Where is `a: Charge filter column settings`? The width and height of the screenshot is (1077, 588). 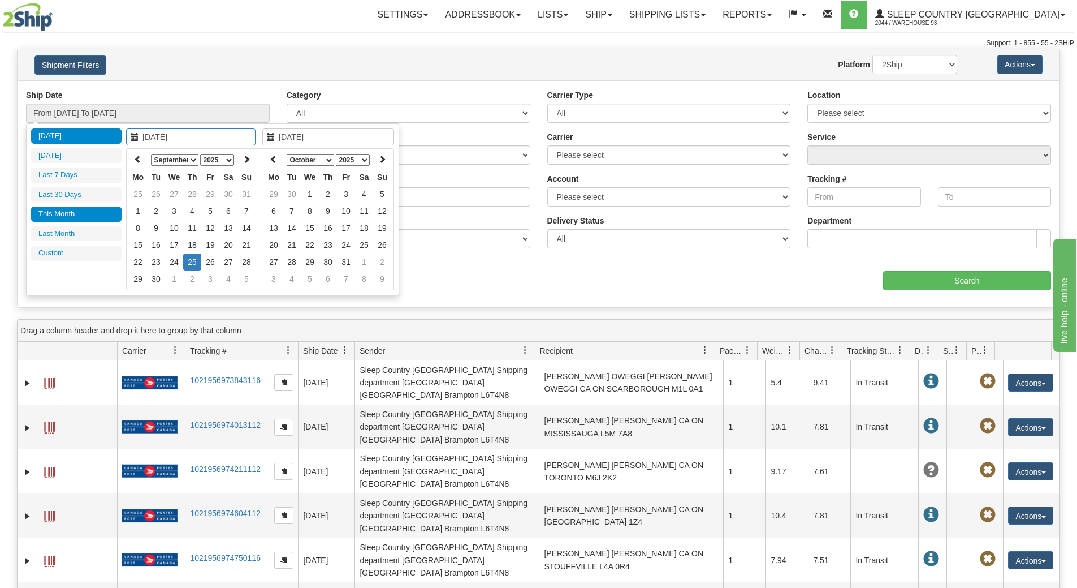 a: Charge filter column settings is located at coordinates (832, 350).